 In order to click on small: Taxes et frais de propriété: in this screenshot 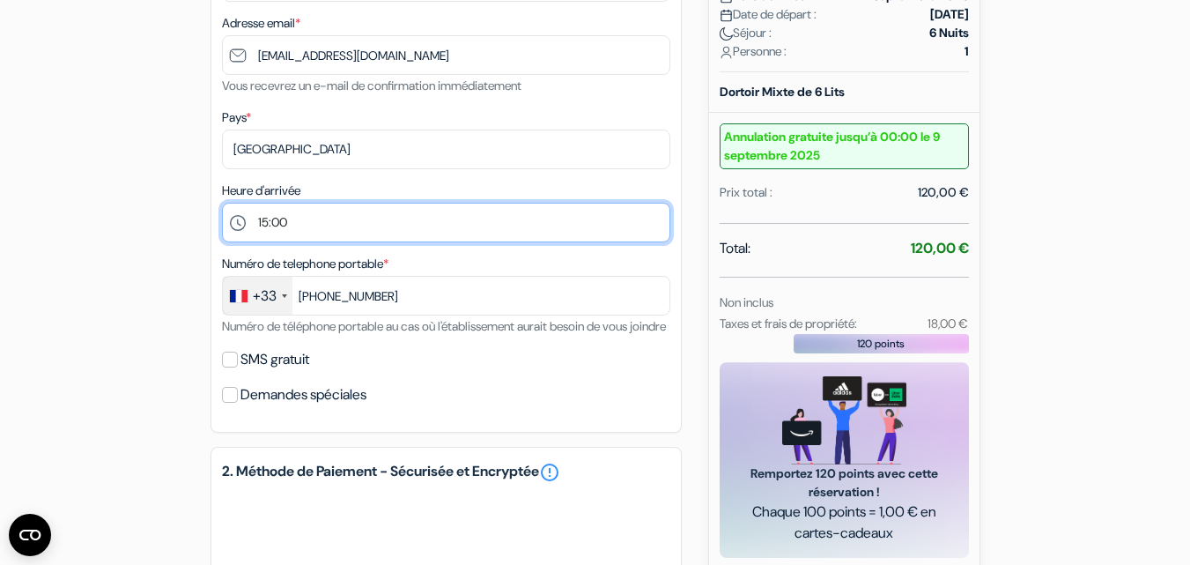, I will do `click(789, 323)`.